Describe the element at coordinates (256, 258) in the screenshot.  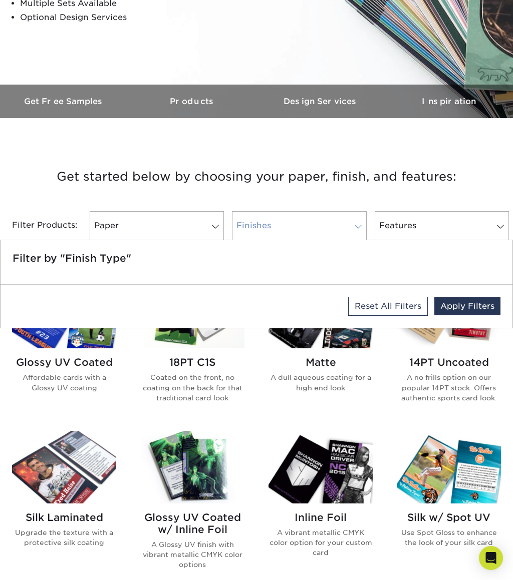
I see `h5: Filter by "Finish Type"` at that location.